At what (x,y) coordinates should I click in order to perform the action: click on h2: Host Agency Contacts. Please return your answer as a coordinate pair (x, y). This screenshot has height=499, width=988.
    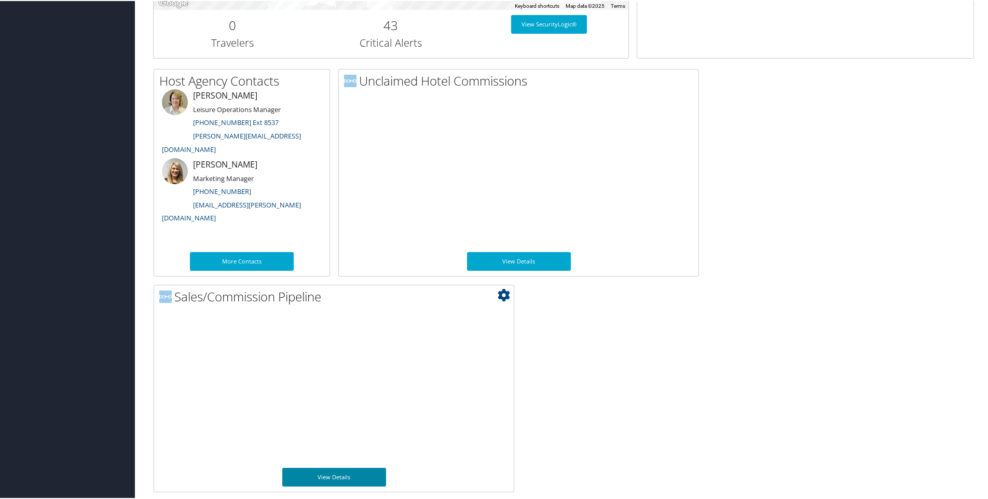
    Looking at the image, I should click on (244, 80).